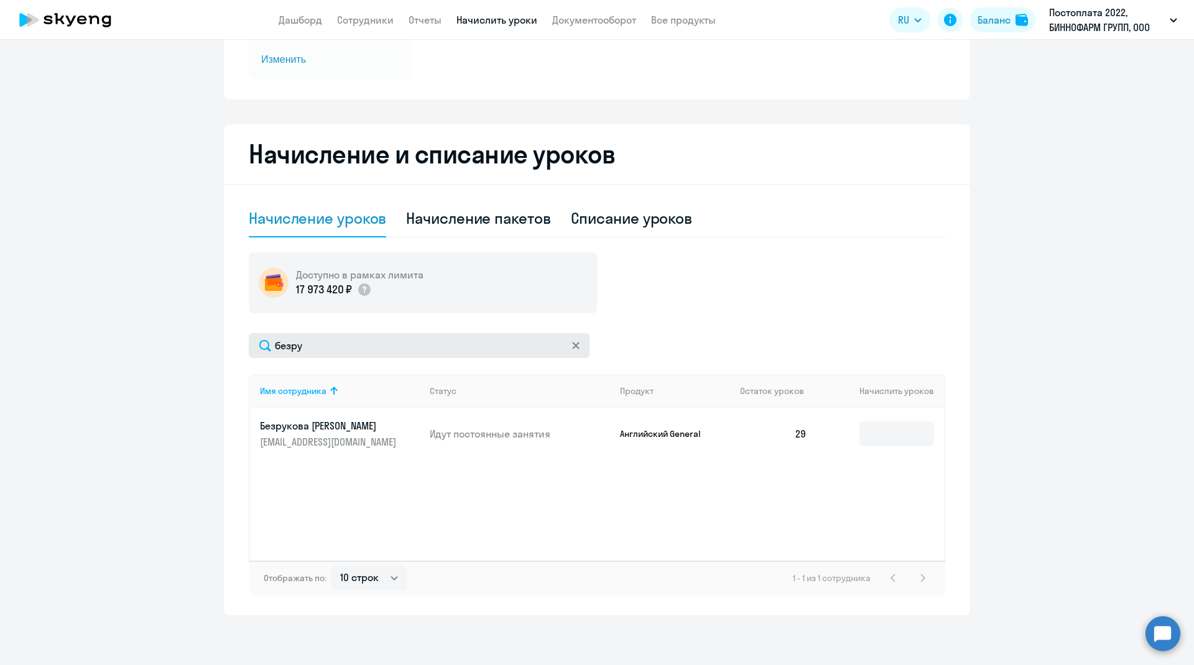 This screenshot has height=665, width=1194. Describe the element at coordinates (295, 578) in the screenshot. I see `span: Отображать по:` at that location.